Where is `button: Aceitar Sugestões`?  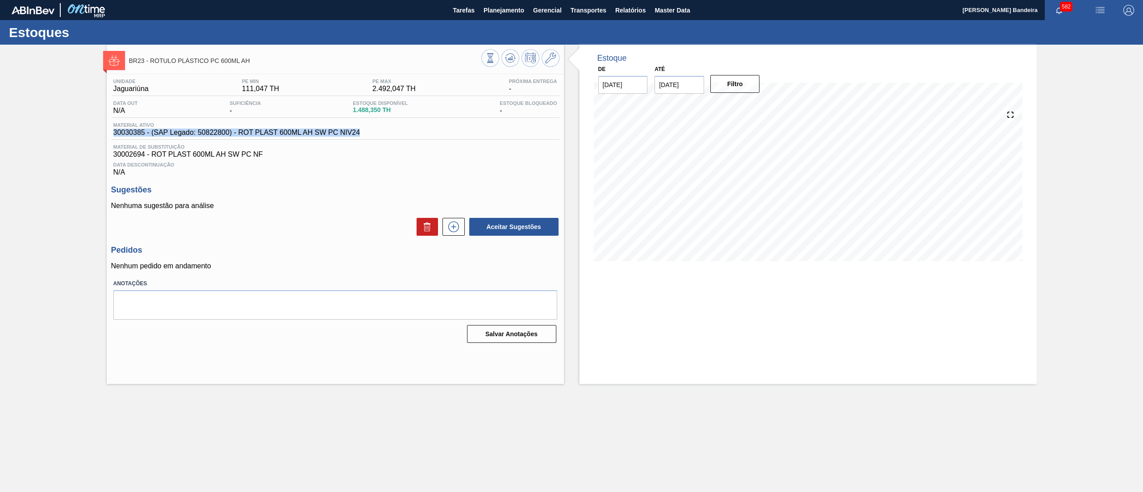 button: Aceitar Sugestões is located at coordinates (514, 227).